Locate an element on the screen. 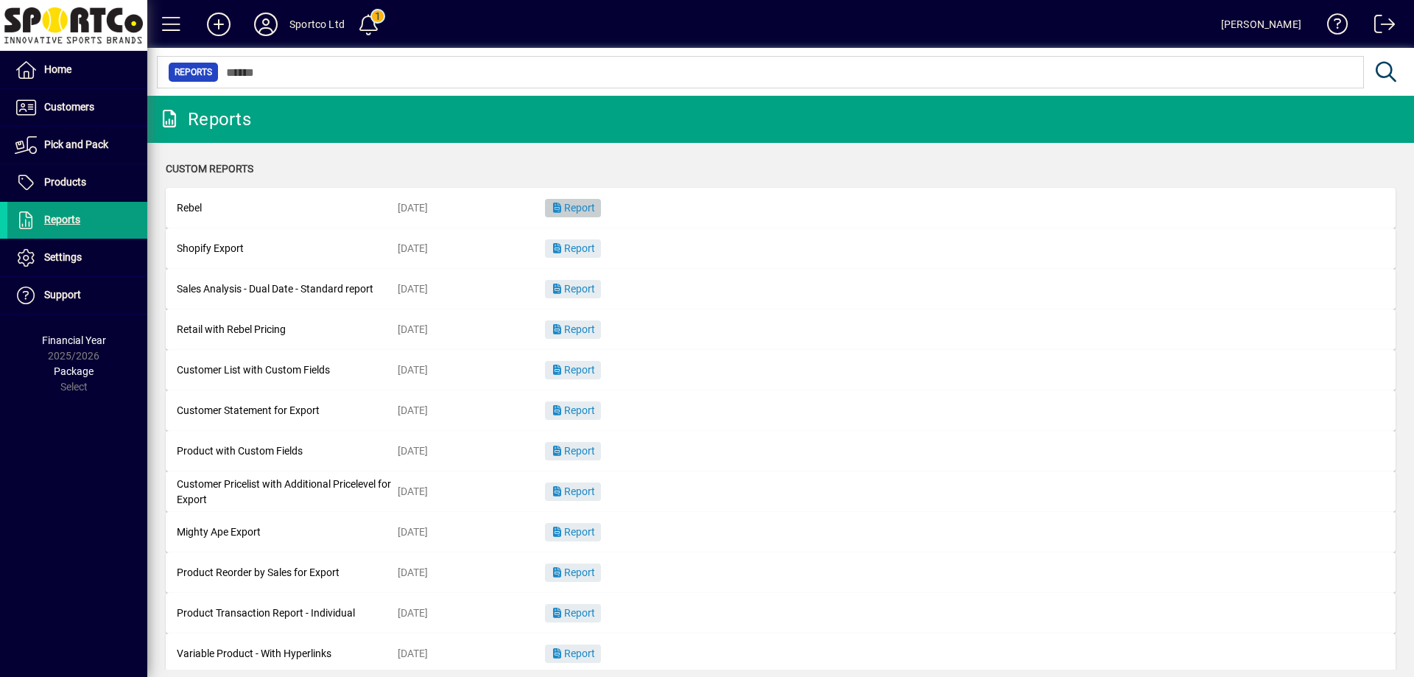  div: Customer List with Custom Fields is located at coordinates (287, 370).